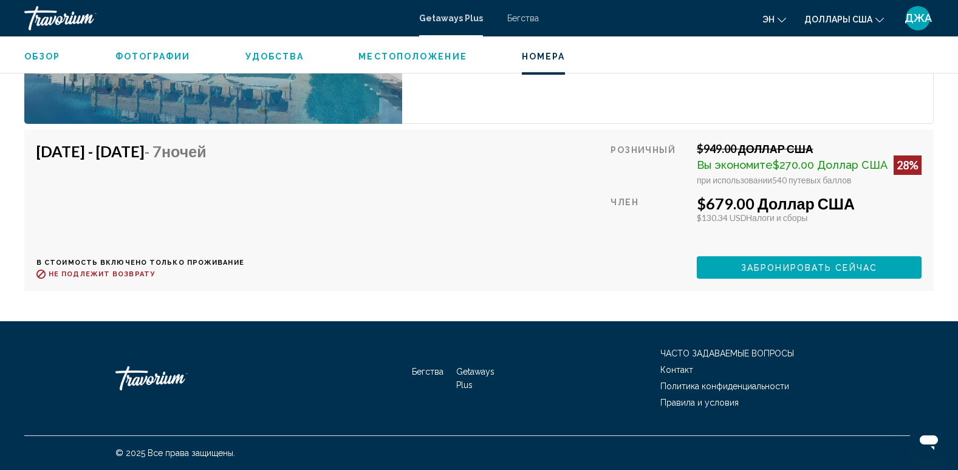 The width and height of the screenshot is (958, 470). What do you see at coordinates (774, 19) in the screenshot?
I see `button: Изменение языка` at bounding box center [774, 19].